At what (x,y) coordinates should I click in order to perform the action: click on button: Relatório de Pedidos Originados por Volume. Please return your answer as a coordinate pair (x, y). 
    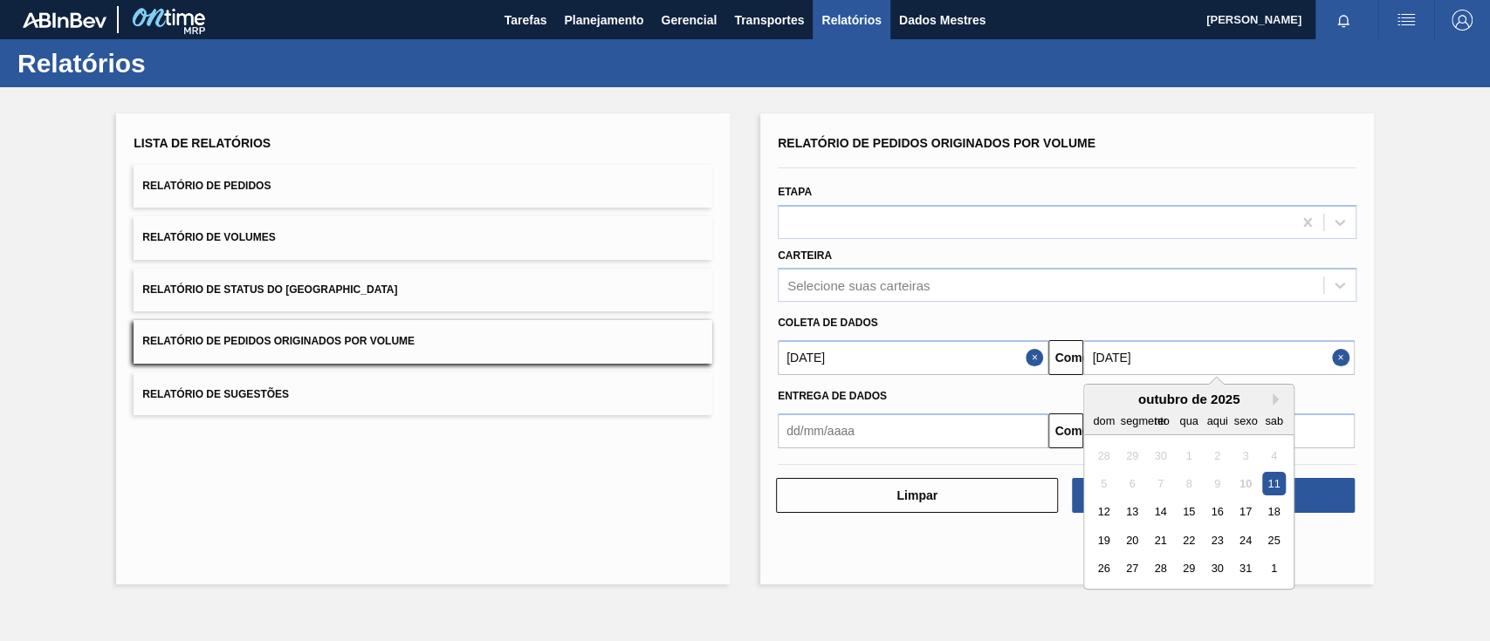
    Looking at the image, I should click on (422, 341).